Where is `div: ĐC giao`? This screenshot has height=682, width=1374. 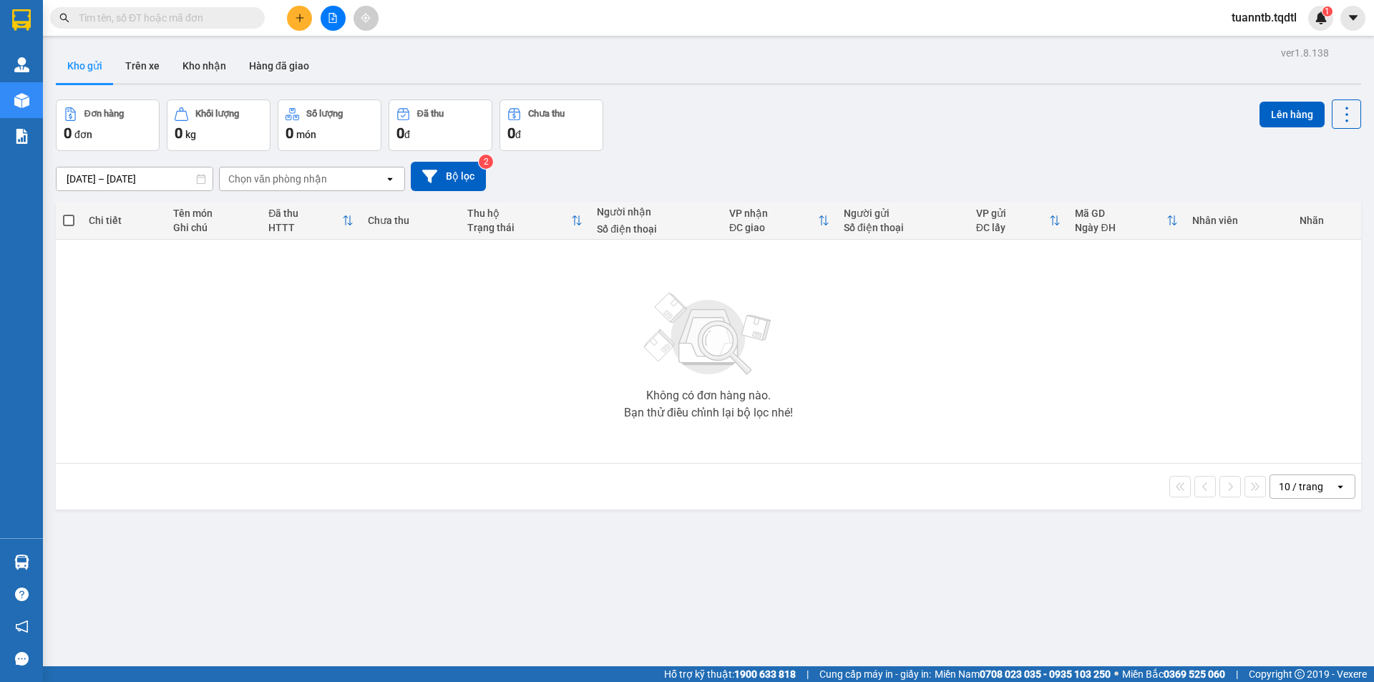
div: ĐC giao is located at coordinates (774, 228).